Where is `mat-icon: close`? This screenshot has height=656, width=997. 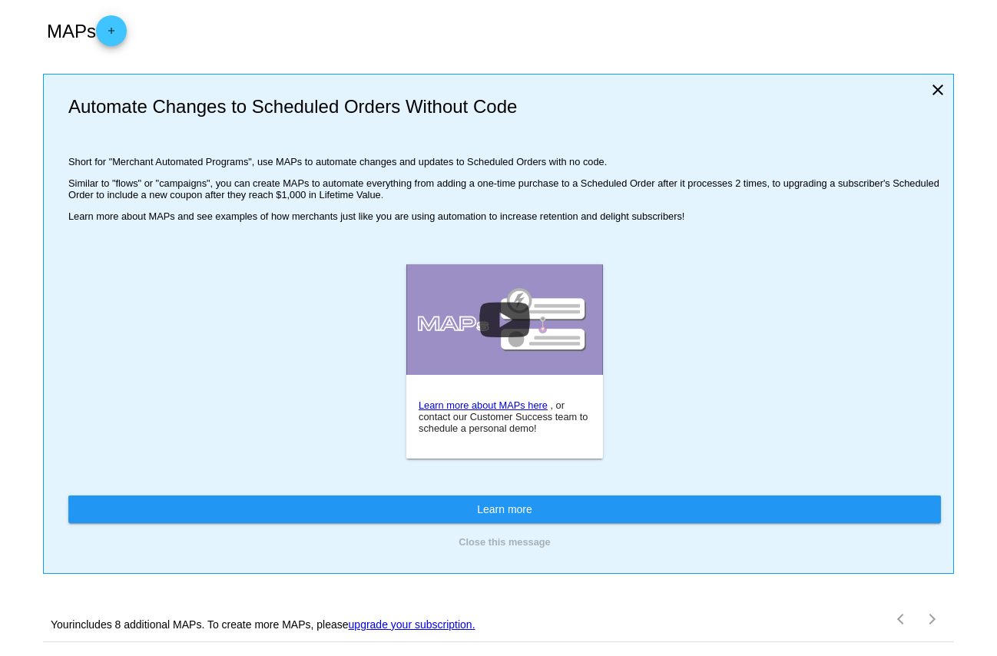
mat-icon: close is located at coordinates (937, 90).